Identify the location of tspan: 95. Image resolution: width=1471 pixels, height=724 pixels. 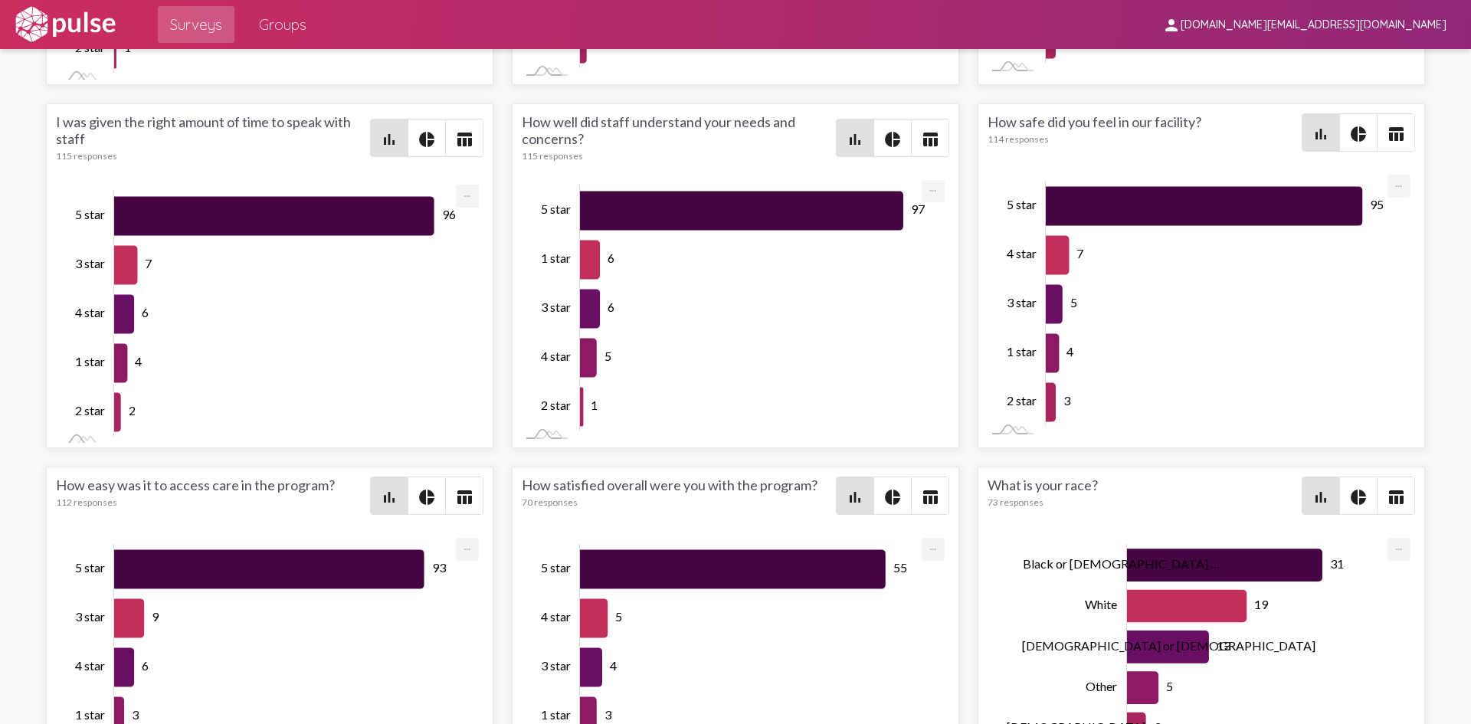
(1376, 205).